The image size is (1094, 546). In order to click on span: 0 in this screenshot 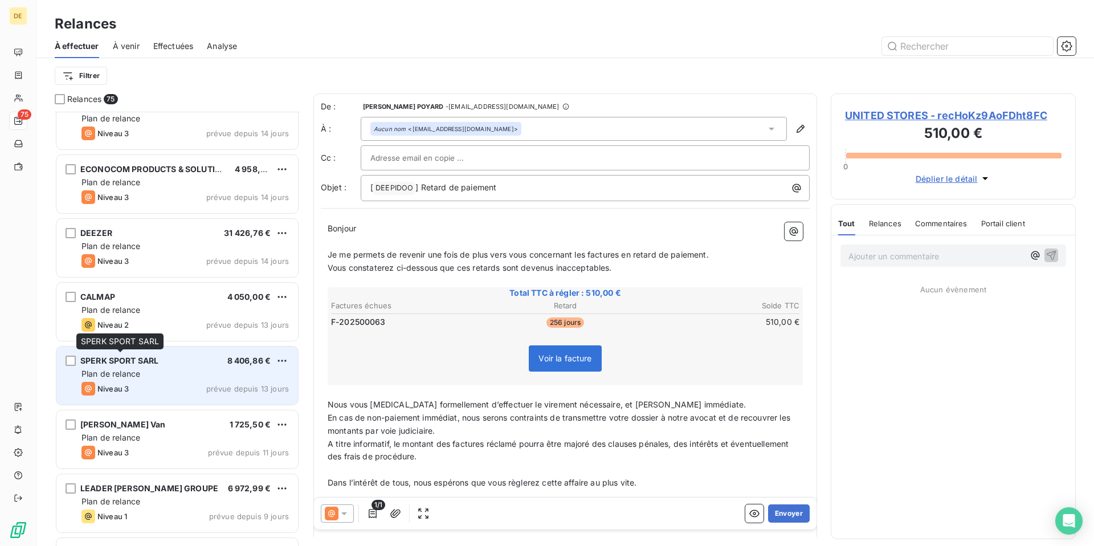, I will do `click(845, 166)`.